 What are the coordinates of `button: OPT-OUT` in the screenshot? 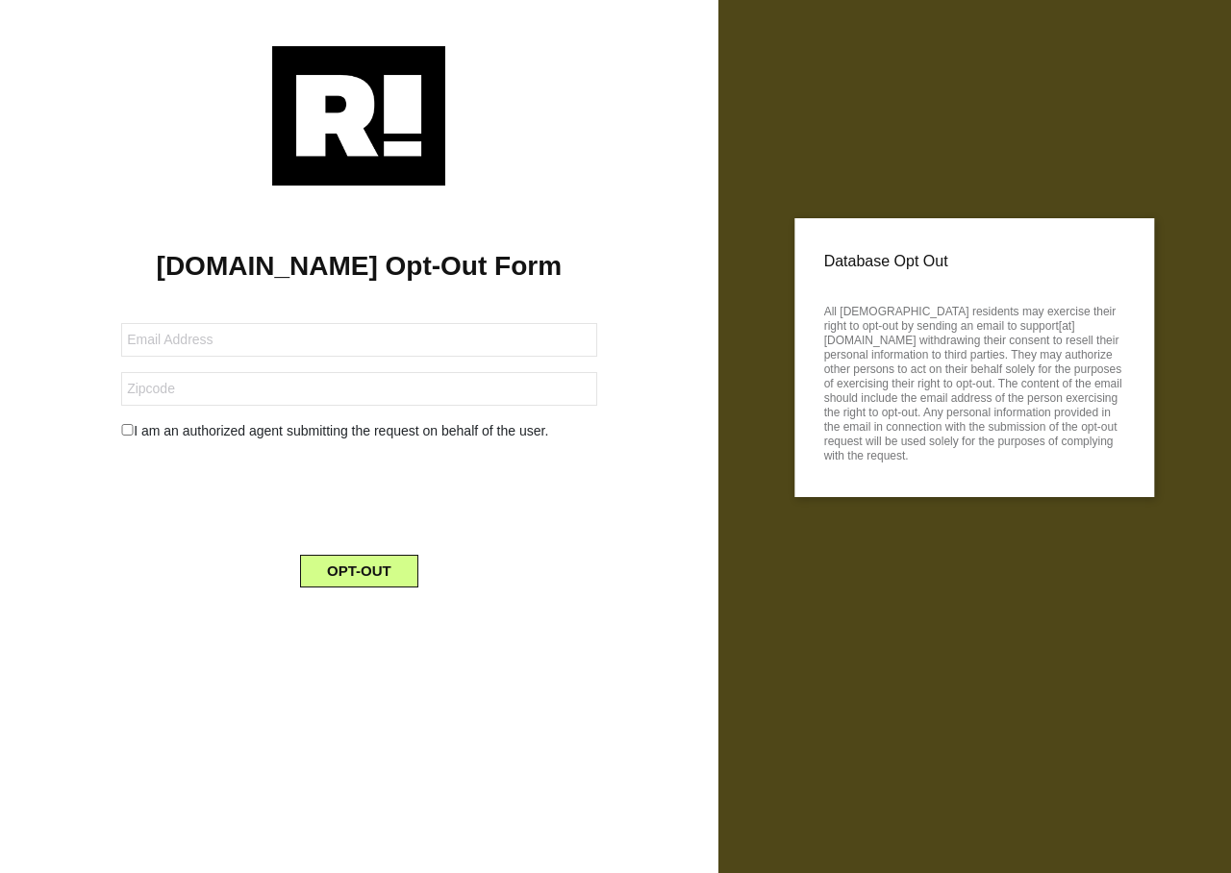 It's located at (359, 571).